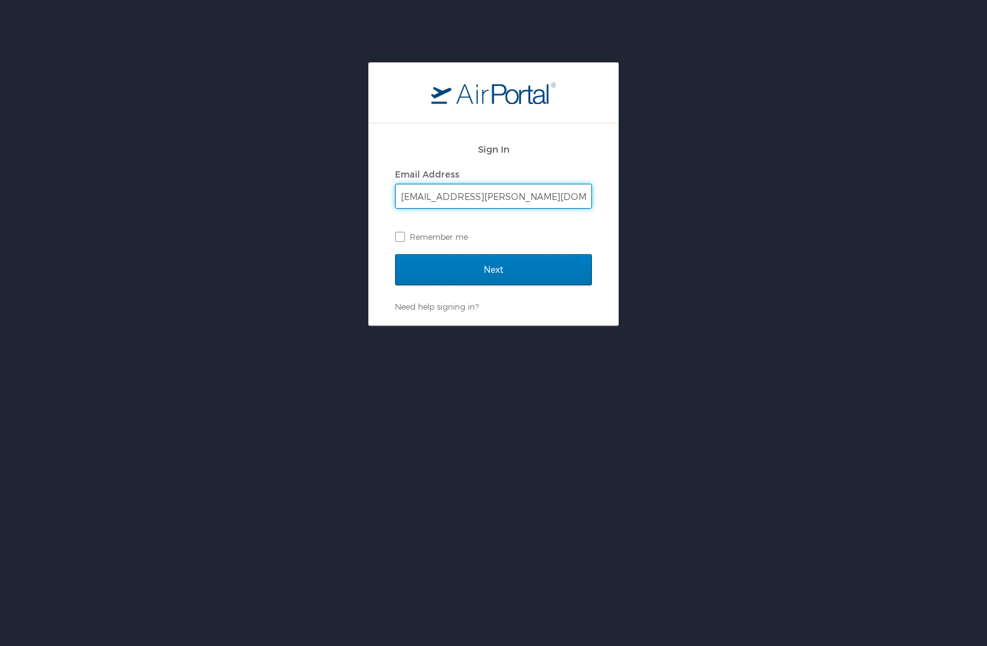  I want to click on h2: Sign In, so click(494, 149).